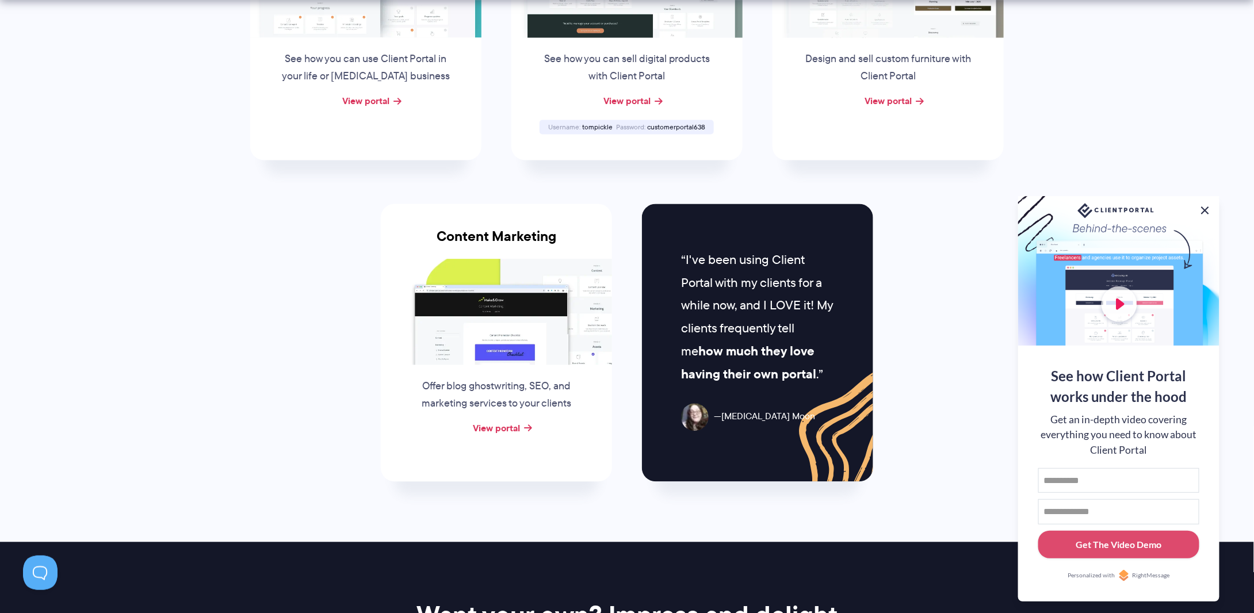 The width and height of the screenshot is (1254, 613). Describe the element at coordinates (630, 127) in the screenshot. I see `span: Password` at that location.